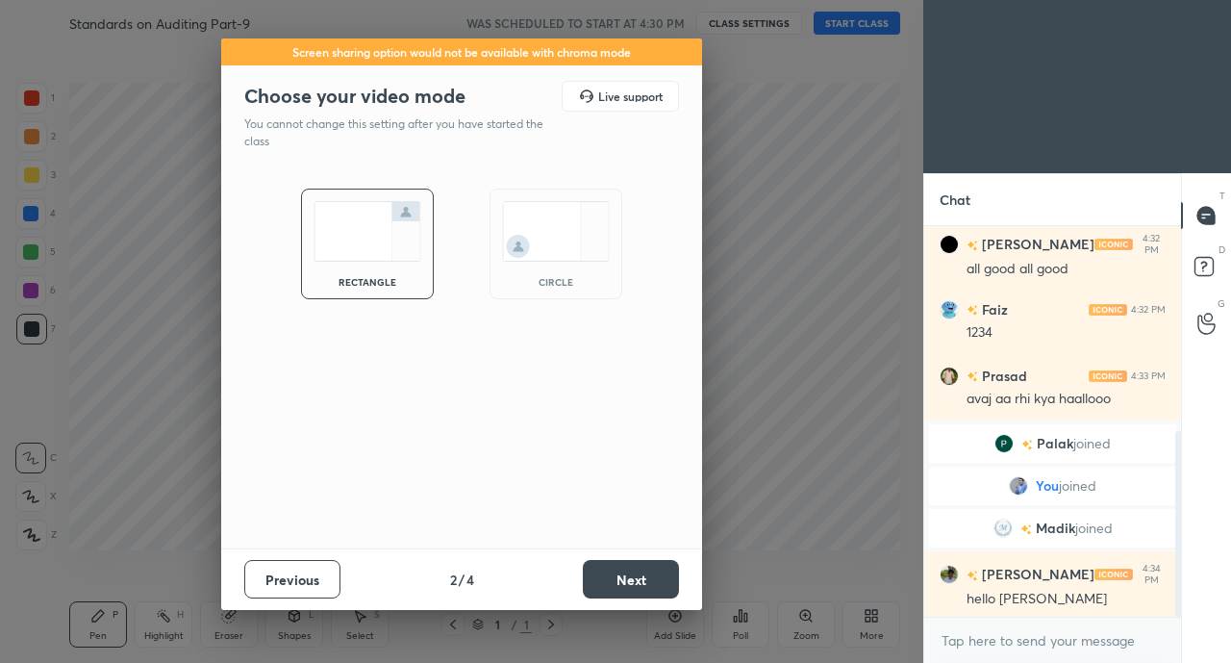 This screenshot has width=1231, height=663. I want to click on p: G, so click(1222, 303).